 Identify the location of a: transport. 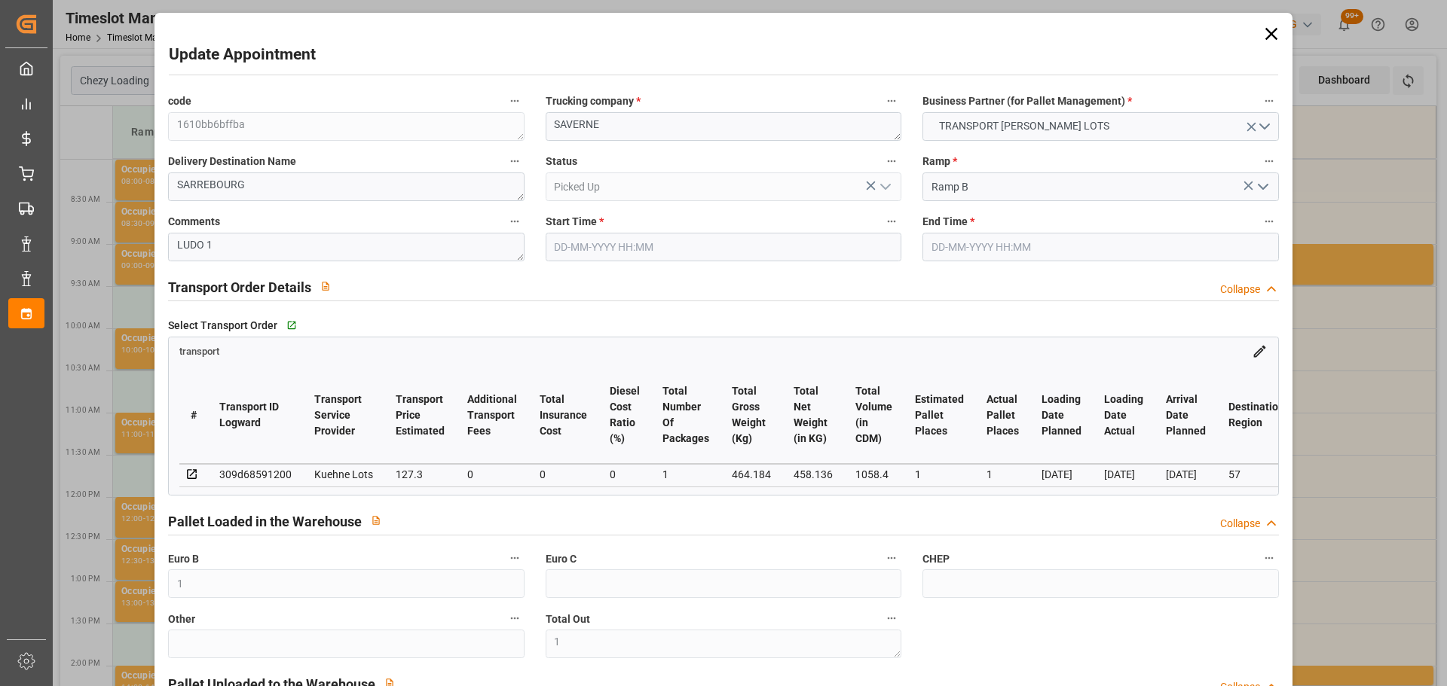
(199, 350).